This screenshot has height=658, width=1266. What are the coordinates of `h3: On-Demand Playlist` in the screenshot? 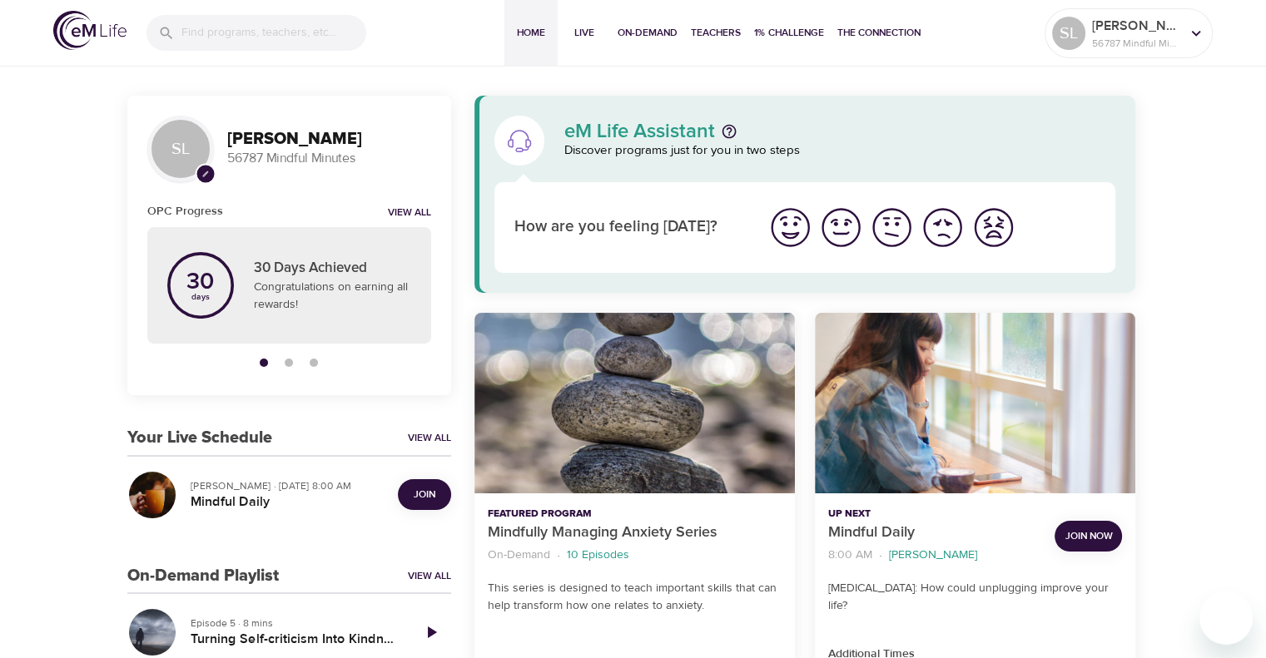 It's located at (203, 576).